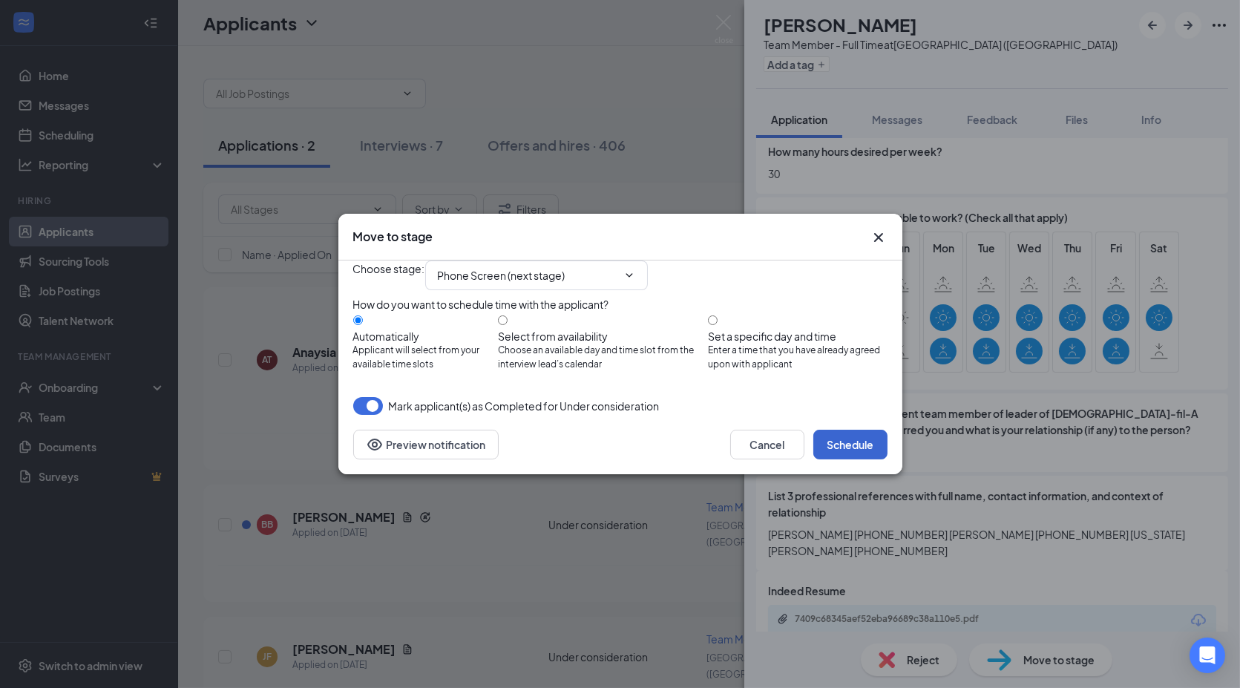  What do you see at coordinates (767, 444) in the screenshot?
I see `button: Cancel` at bounding box center [767, 444].